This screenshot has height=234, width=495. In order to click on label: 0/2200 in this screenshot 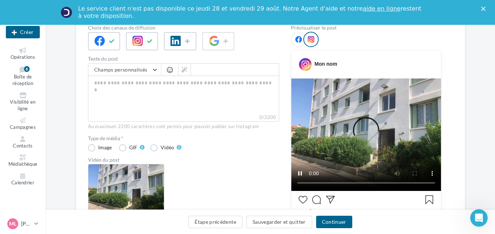, I will do `click(183, 117)`.